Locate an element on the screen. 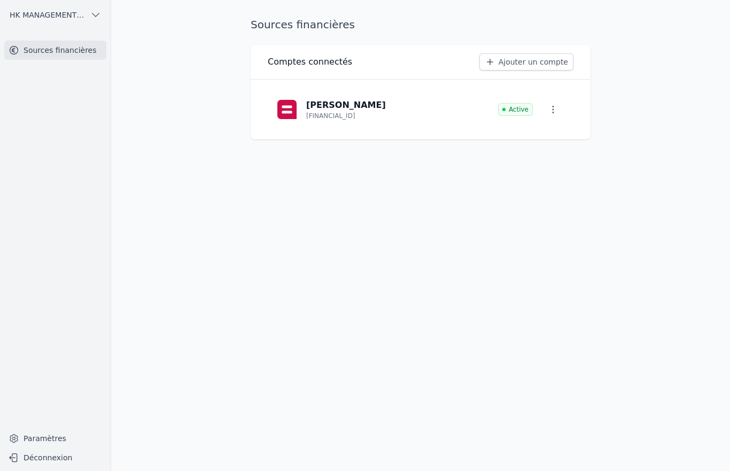  h1: Sources financières is located at coordinates (302, 25).